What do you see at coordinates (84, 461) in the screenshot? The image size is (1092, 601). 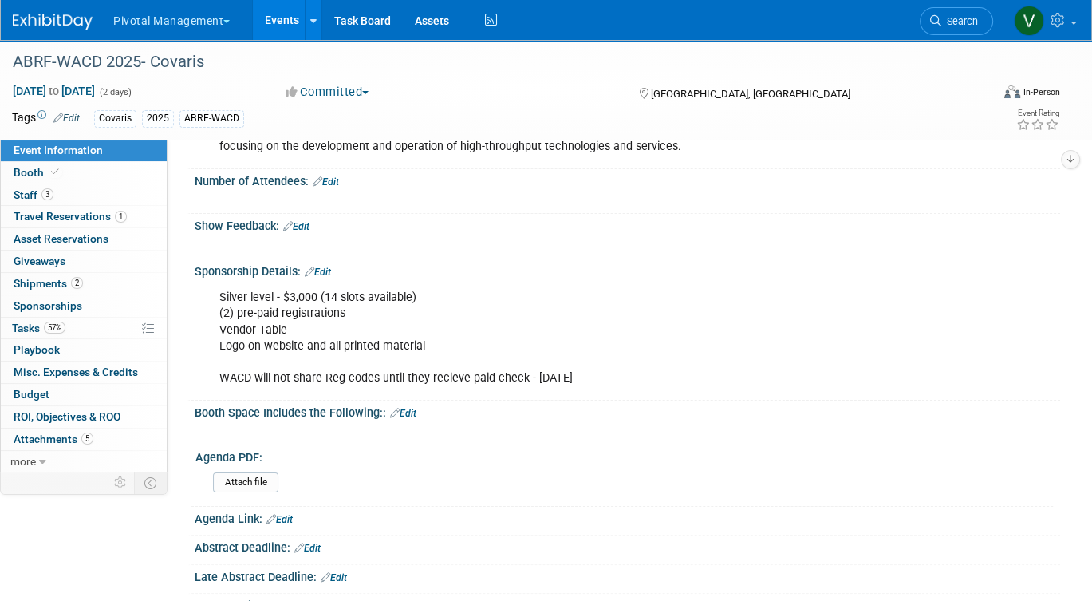 I see `a: more` at bounding box center [84, 461].